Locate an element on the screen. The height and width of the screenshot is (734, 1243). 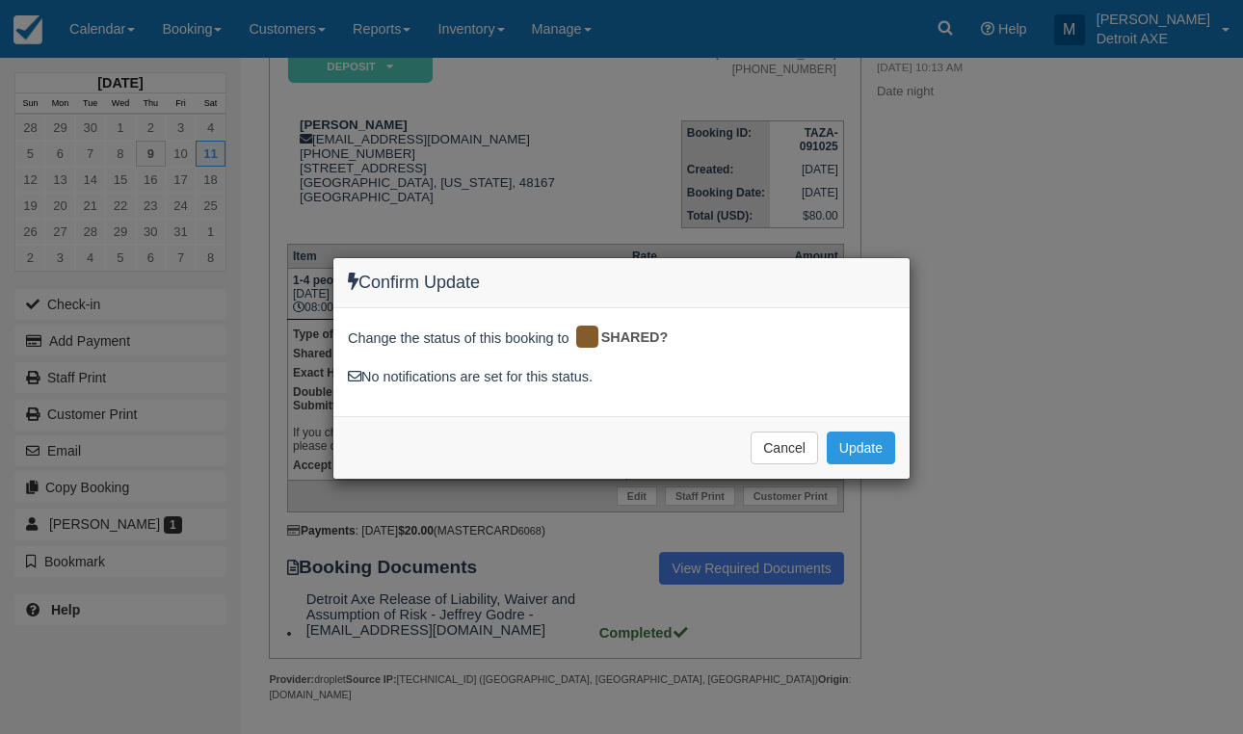
div: No notifications are set for this status. is located at coordinates (622, 377).